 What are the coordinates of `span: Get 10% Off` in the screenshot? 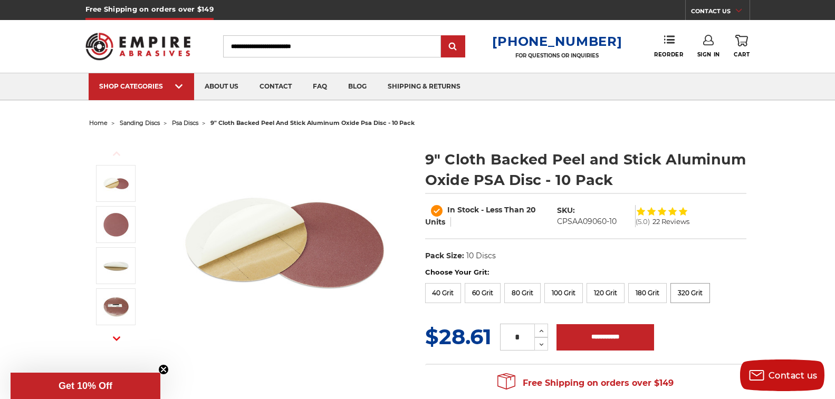 It's located at (85, 386).